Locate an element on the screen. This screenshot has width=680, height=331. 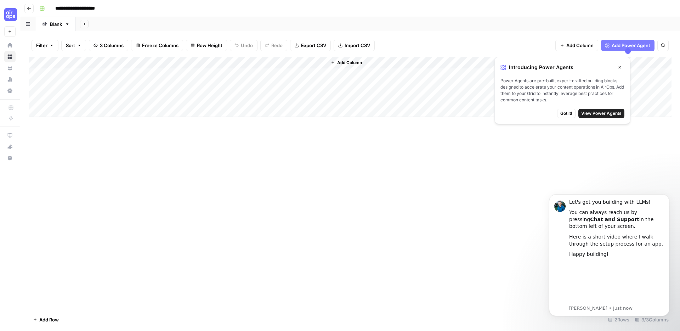
span: Filter is located at coordinates (42, 45).